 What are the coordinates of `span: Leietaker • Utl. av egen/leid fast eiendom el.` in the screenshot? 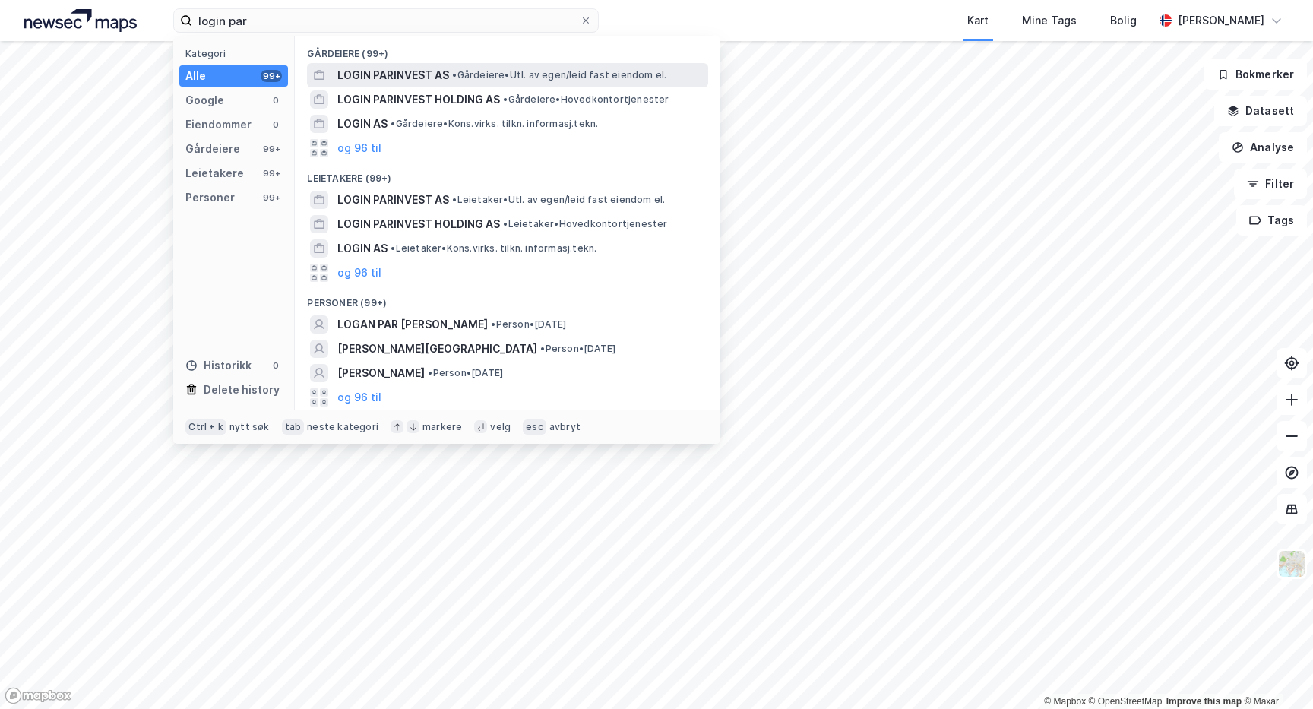 It's located at (559, 200).